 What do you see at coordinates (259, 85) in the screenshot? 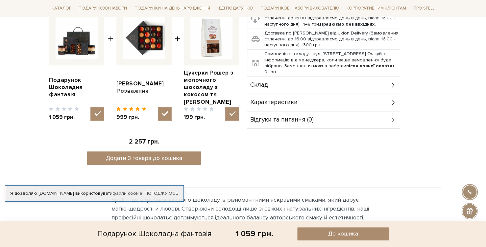
I see `span: Склад` at bounding box center [259, 85].